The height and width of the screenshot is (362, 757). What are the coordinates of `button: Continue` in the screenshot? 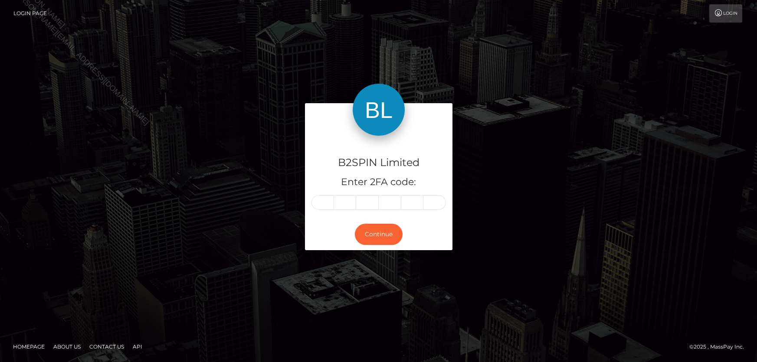 It's located at (379, 234).